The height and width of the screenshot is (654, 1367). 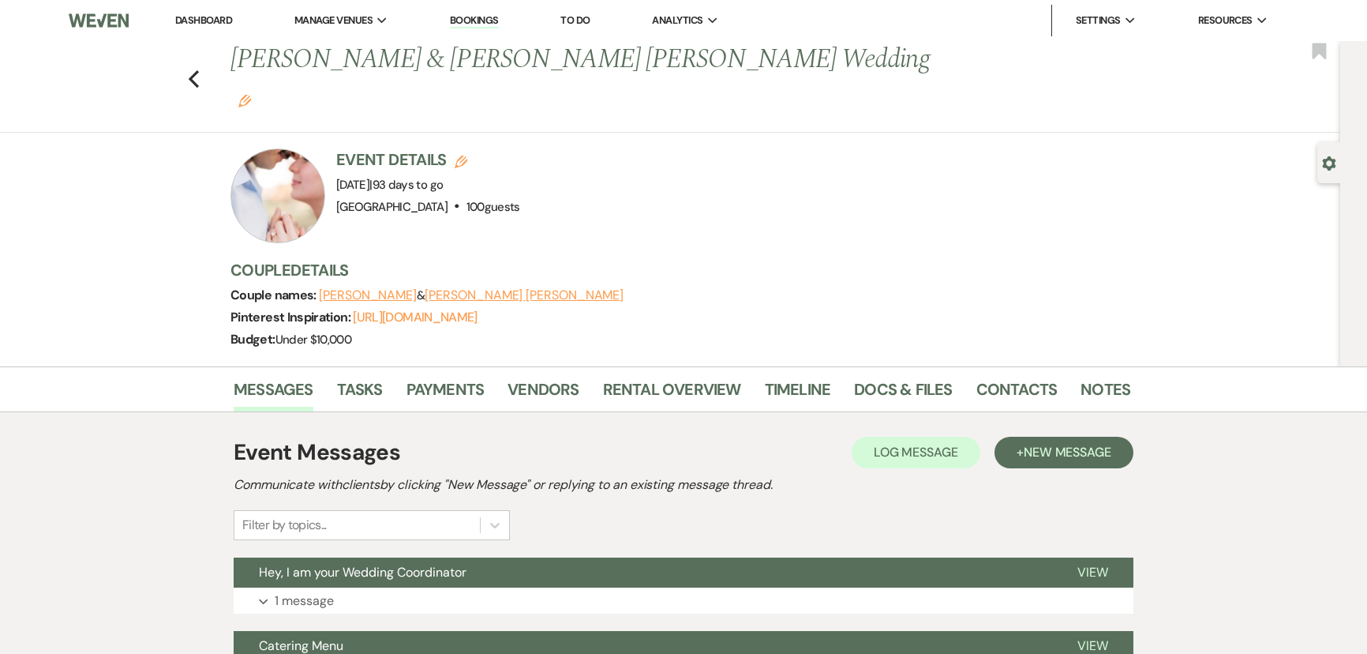 I want to click on button: Log Message, so click(x=916, y=452).